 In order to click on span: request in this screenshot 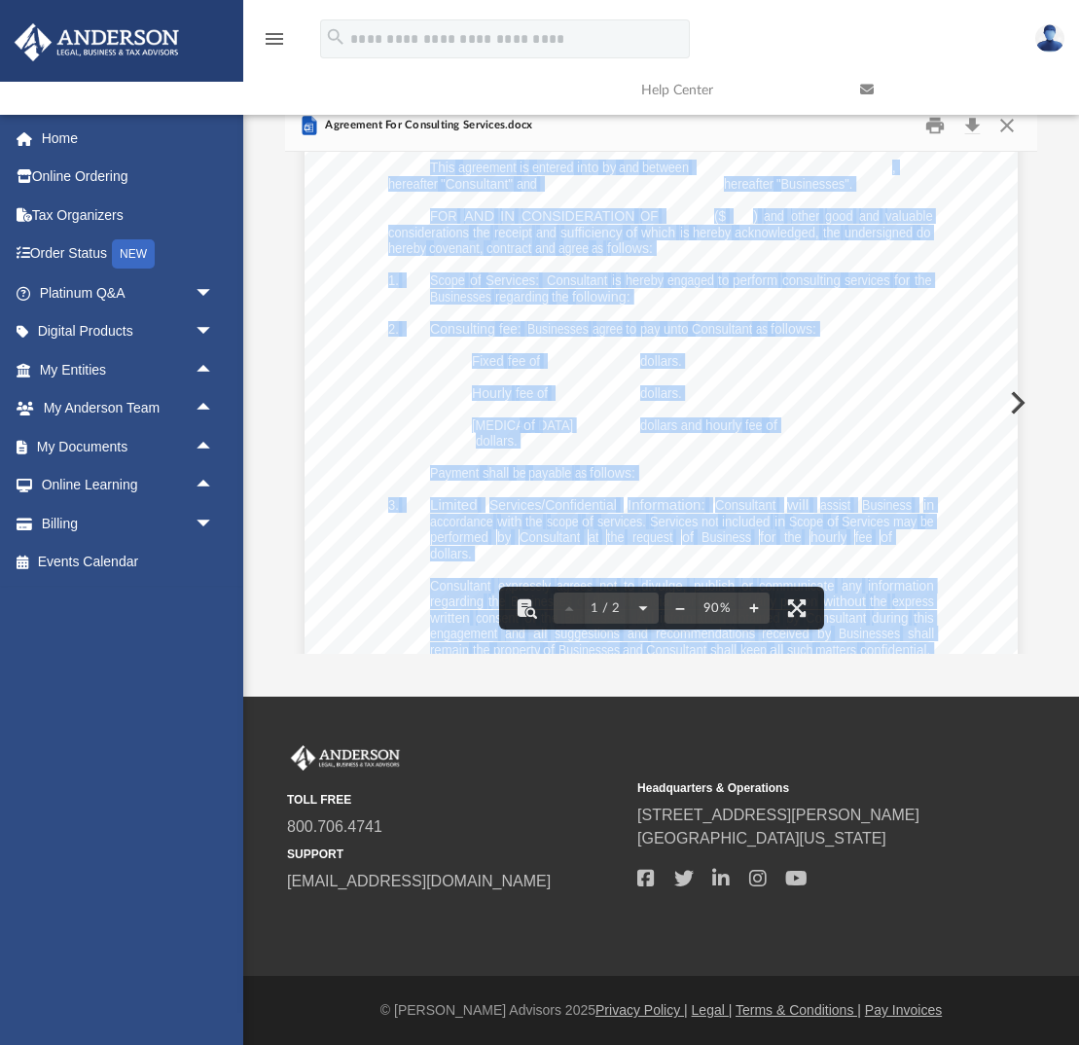, I will do `click(652, 537)`.